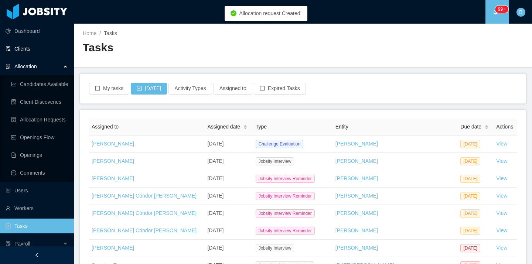 Image resolution: width=532 pixels, height=264 pixels. Describe the element at coordinates (261, 127) in the screenshot. I see `span: Type` at that location.